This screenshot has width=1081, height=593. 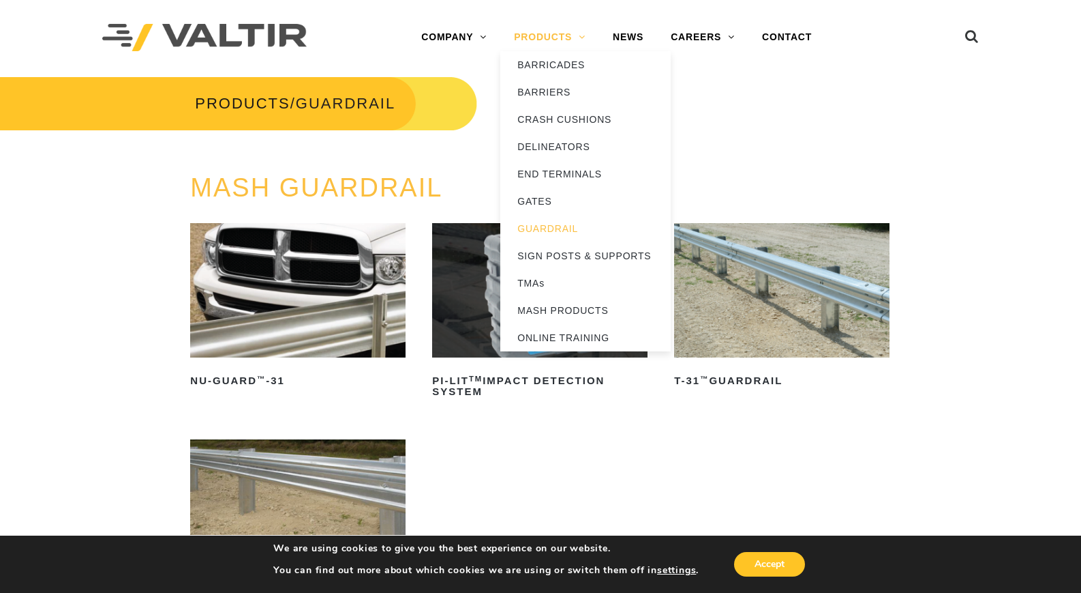 What do you see at coordinates (628, 38) in the screenshot?
I see `a: NEWS` at bounding box center [628, 38].